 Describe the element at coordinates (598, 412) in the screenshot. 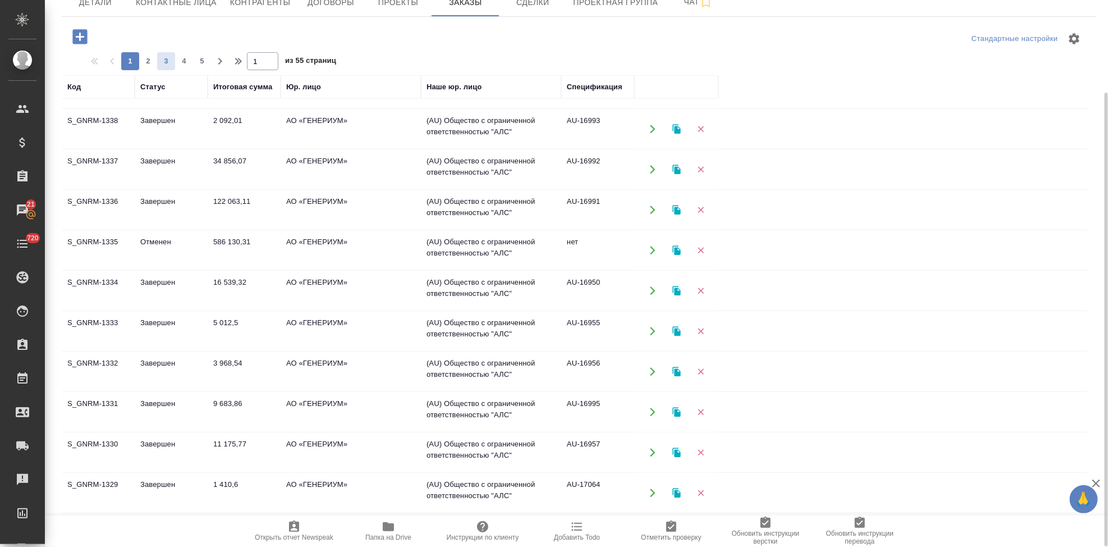

I see `td: AU-16995` at that location.